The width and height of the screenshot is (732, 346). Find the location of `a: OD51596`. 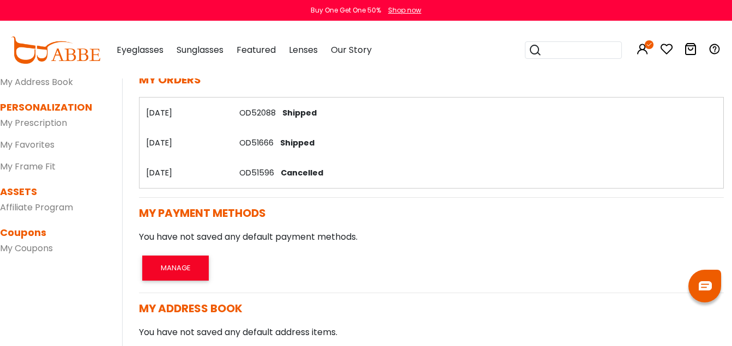

a: OD51596 is located at coordinates (257, 173).